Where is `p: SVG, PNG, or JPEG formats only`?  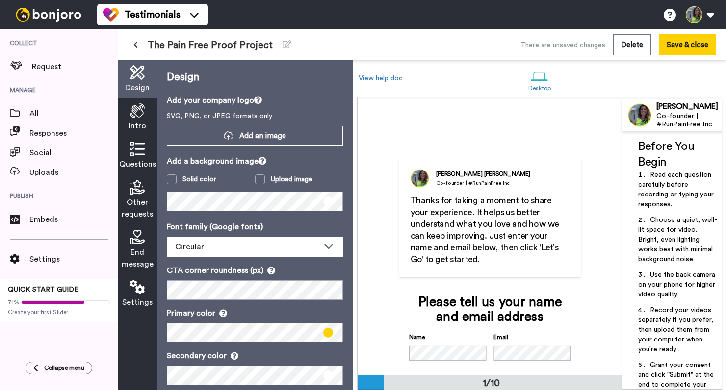 p: SVG, PNG, or JPEG formats only is located at coordinates (254, 116).